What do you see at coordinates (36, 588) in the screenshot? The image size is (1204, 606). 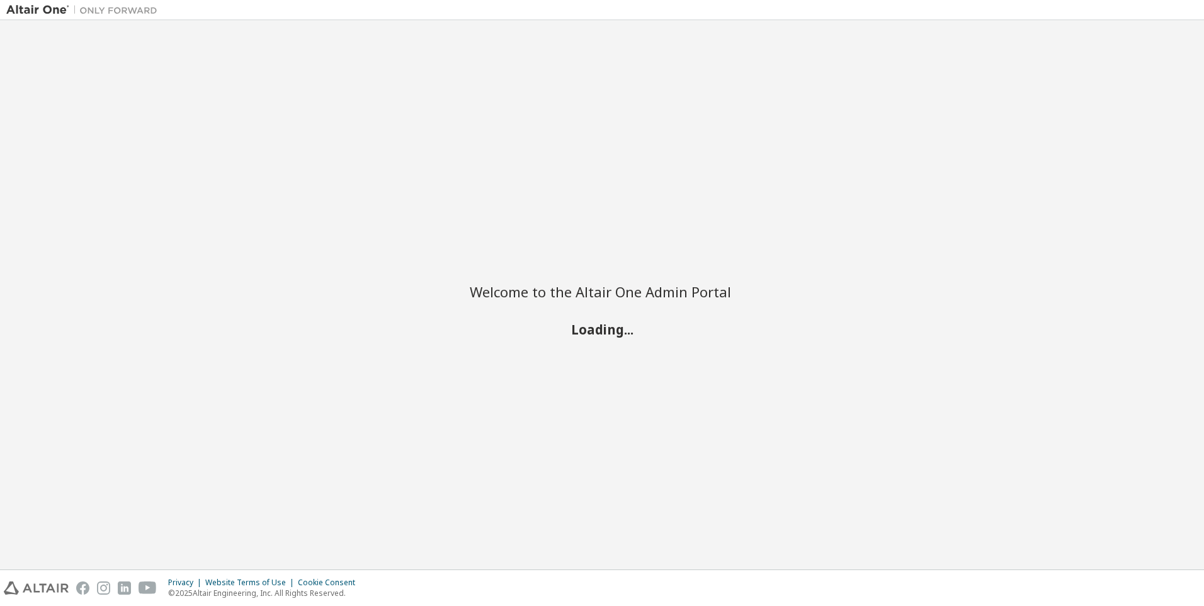 I see `img: altair_logo.svg` at bounding box center [36, 588].